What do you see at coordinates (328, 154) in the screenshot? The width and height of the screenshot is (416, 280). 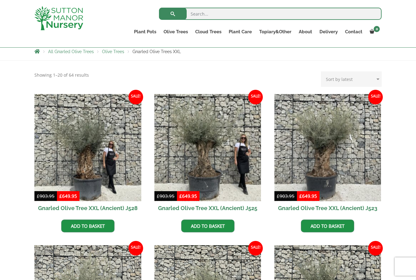 I see `a: Sale! Gnarled Olive Tree XXL (Ancient) J523` at bounding box center [328, 154].